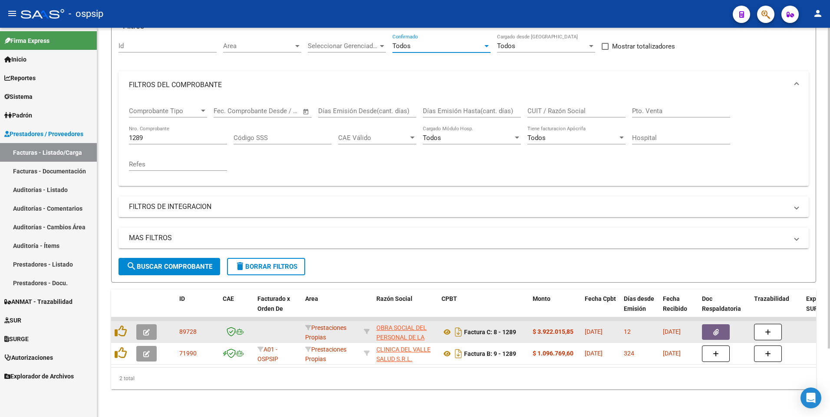  I want to click on span: SURGE, so click(16, 339).